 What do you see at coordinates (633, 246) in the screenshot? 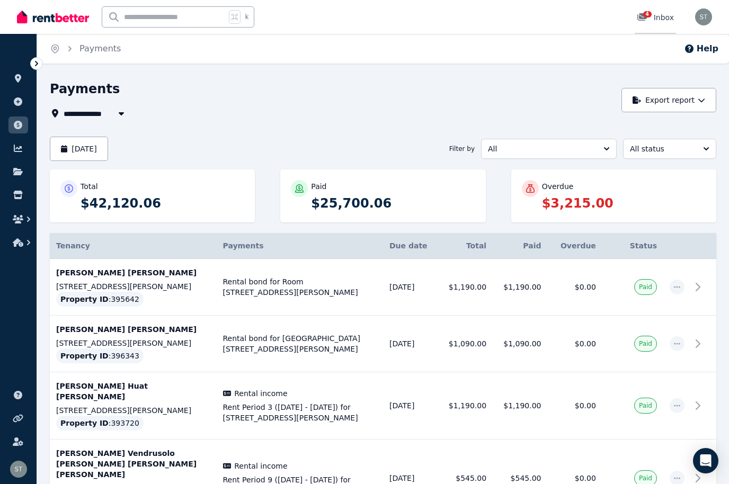
I see `th: Status` at bounding box center [633, 246].